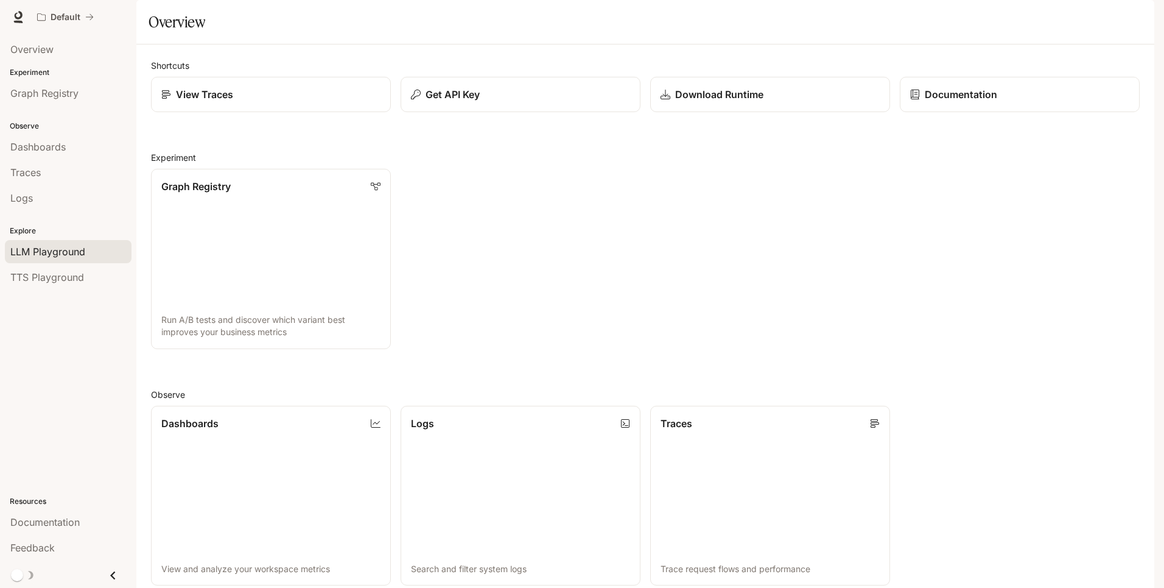 The height and width of the screenshot is (588, 1164). Describe the element at coordinates (645, 65) in the screenshot. I see `h2: Shortcuts` at that location.